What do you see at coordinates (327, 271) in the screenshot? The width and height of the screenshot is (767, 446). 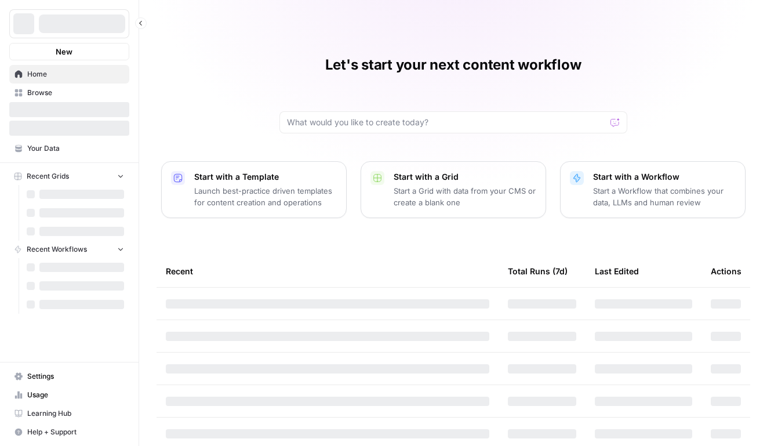 I see `div: Recent` at bounding box center [327, 271].